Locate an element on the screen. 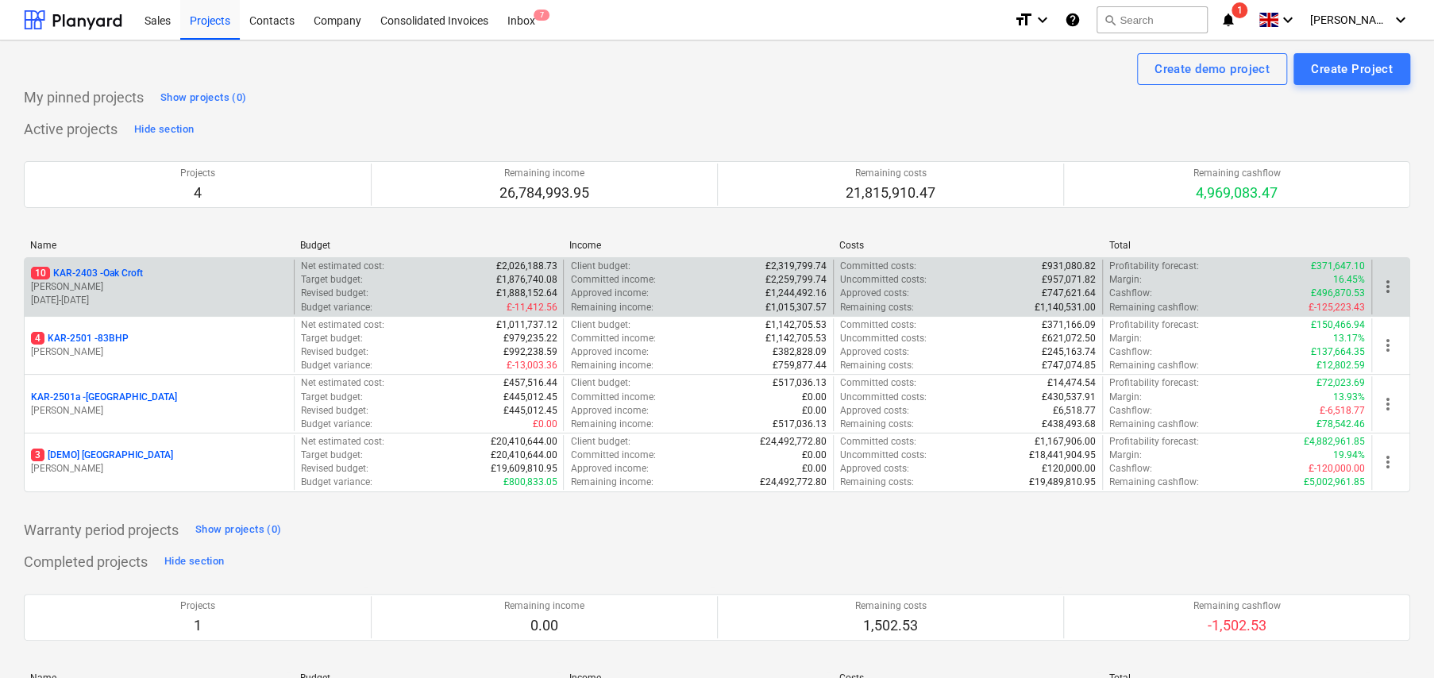  p: 13.93% is located at coordinates (1349, 397).